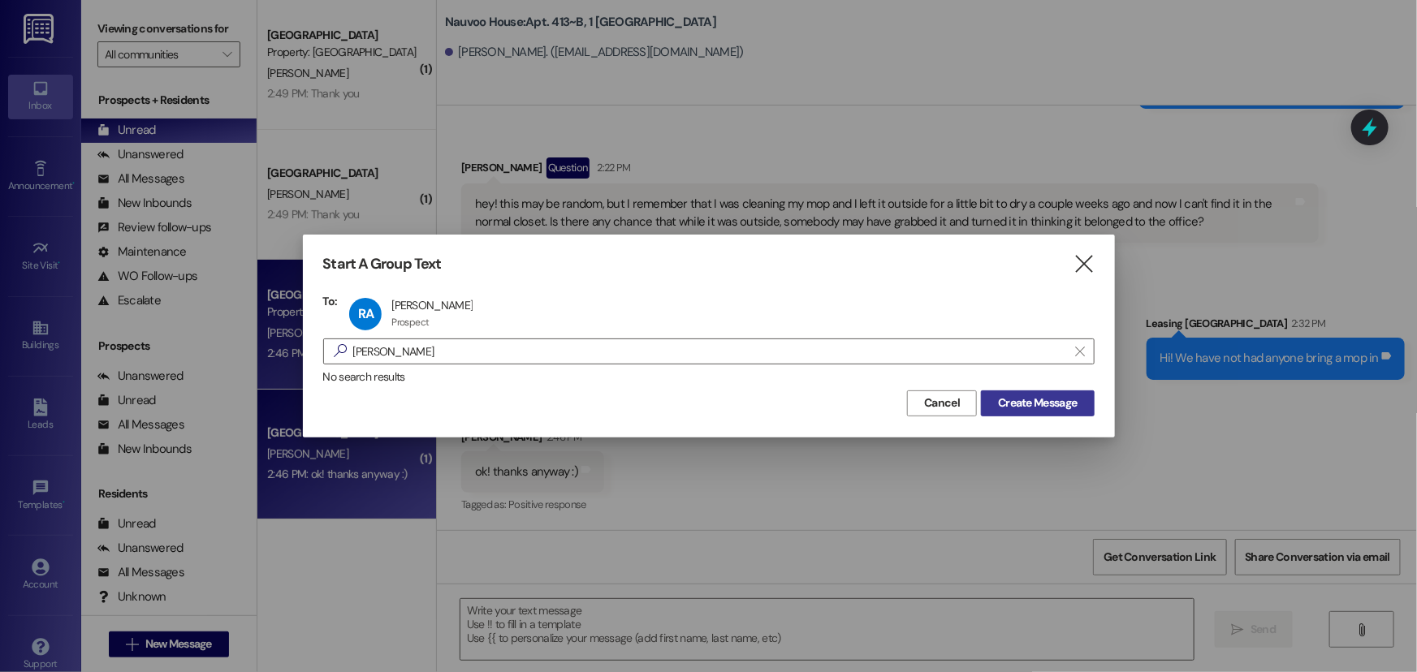 The width and height of the screenshot is (1417, 672). I want to click on h3: Start A Group Text, so click(382, 264).